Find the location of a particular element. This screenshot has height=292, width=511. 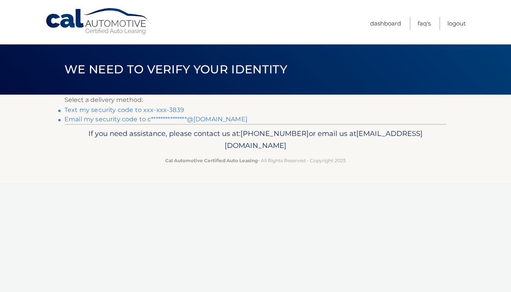

a: FAQ's is located at coordinates (424, 23).